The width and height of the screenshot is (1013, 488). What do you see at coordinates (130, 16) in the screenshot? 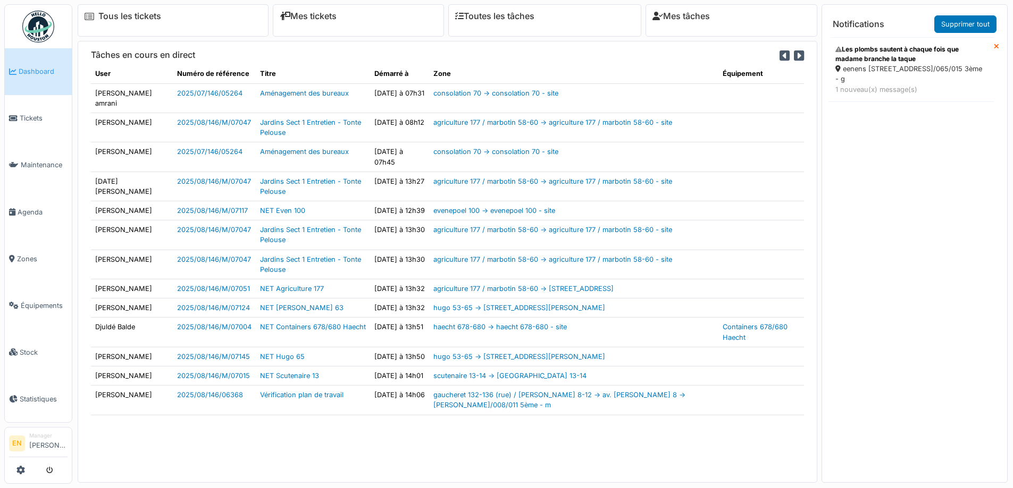
I see `a: Tous les tickets` at bounding box center [130, 16].